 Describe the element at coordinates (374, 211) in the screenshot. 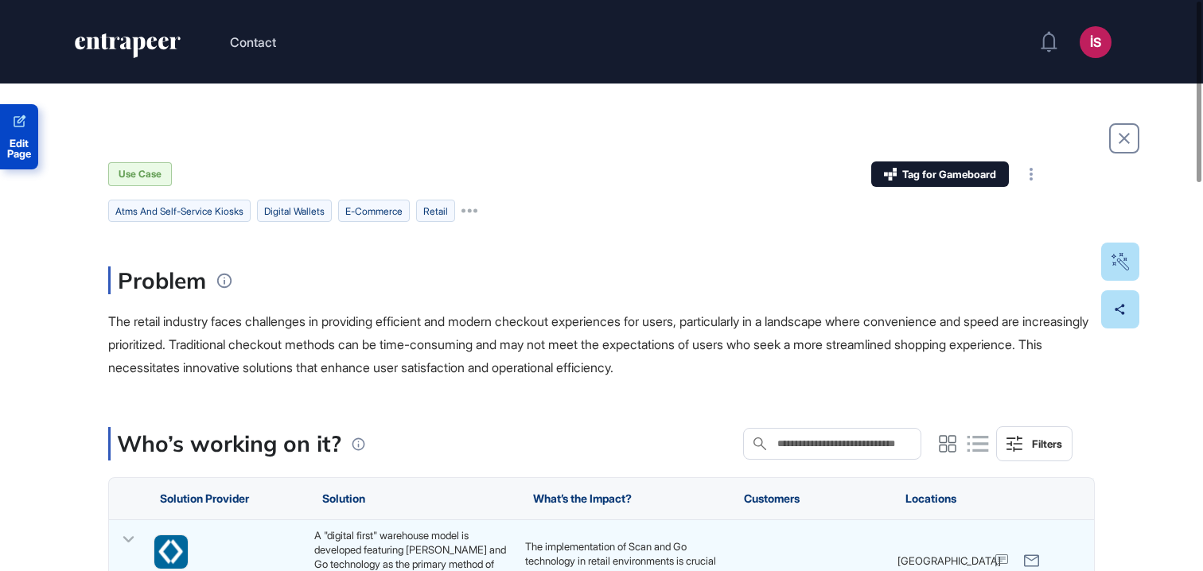

I see `li: e-commerce` at that location.